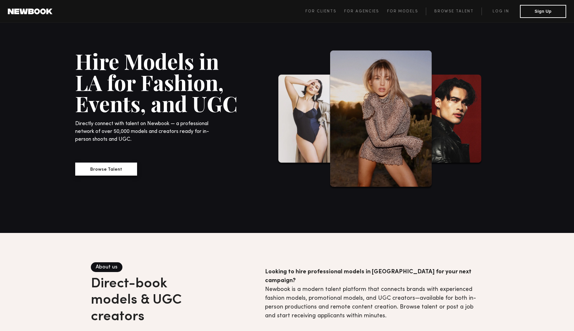  I want to click on a: For Models, so click(407, 11).